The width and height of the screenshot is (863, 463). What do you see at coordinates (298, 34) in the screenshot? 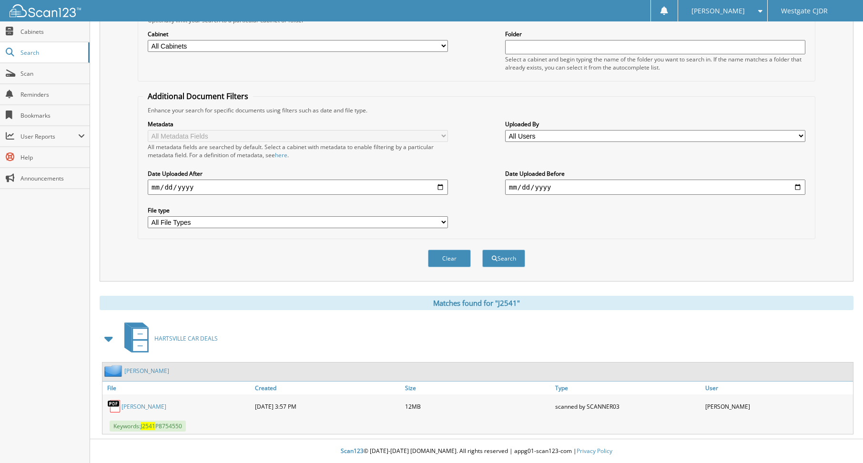
I see `label: Cabinet` at bounding box center [298, 34].